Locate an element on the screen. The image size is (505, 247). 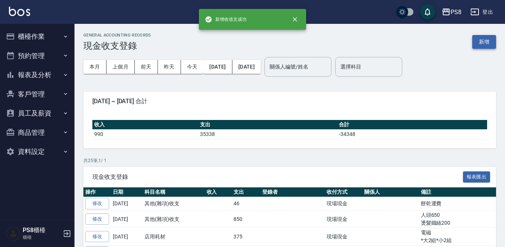
td: 35338 is located at coordinates (267, 134).